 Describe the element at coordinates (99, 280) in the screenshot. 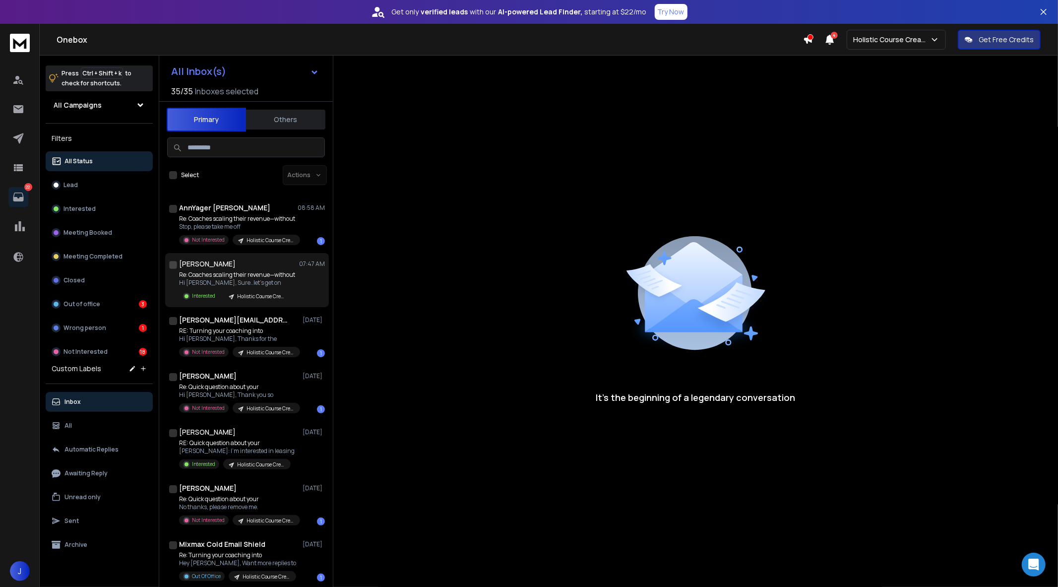

I see `button: Closed` at that location.